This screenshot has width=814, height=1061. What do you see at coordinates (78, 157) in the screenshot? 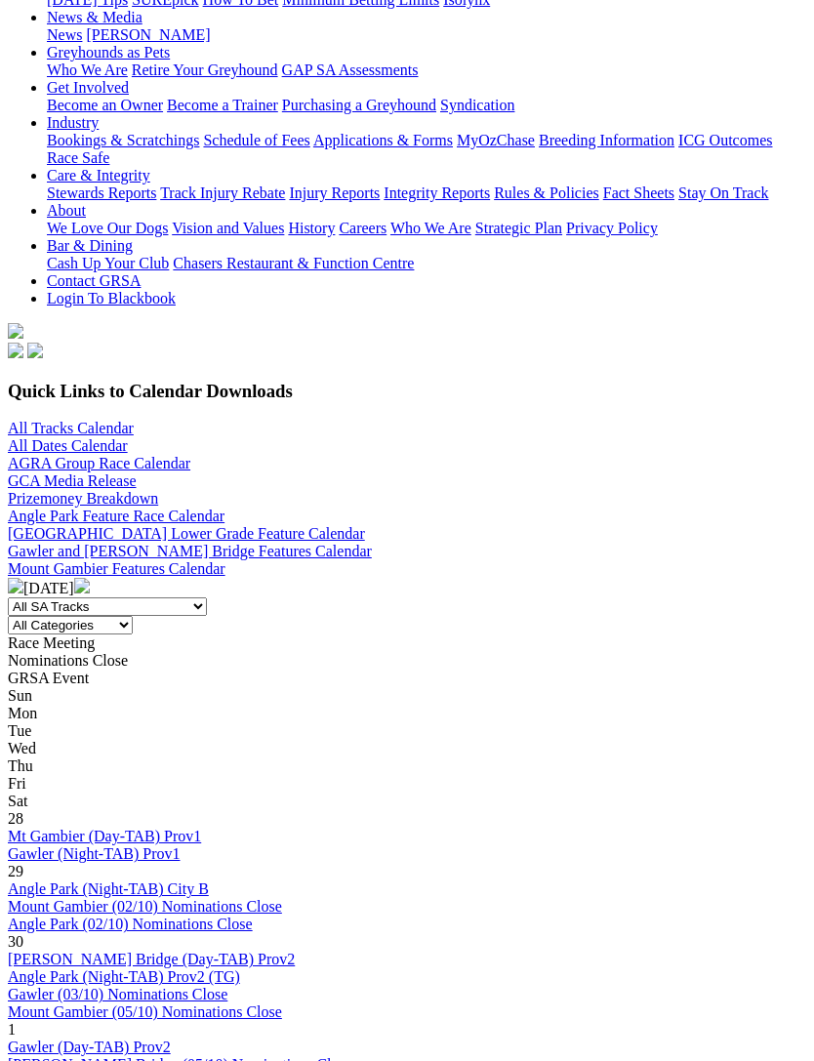
I see `a: Race Safe` at bounding box center [78, 157].